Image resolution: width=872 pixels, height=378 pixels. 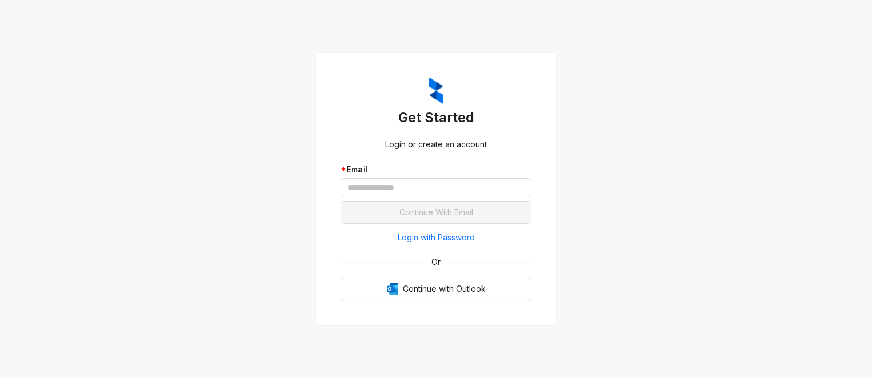 What do you see at coordinates (436, 262) in the screenshot?
I see `span: Or` at bounding box center [436, 262].